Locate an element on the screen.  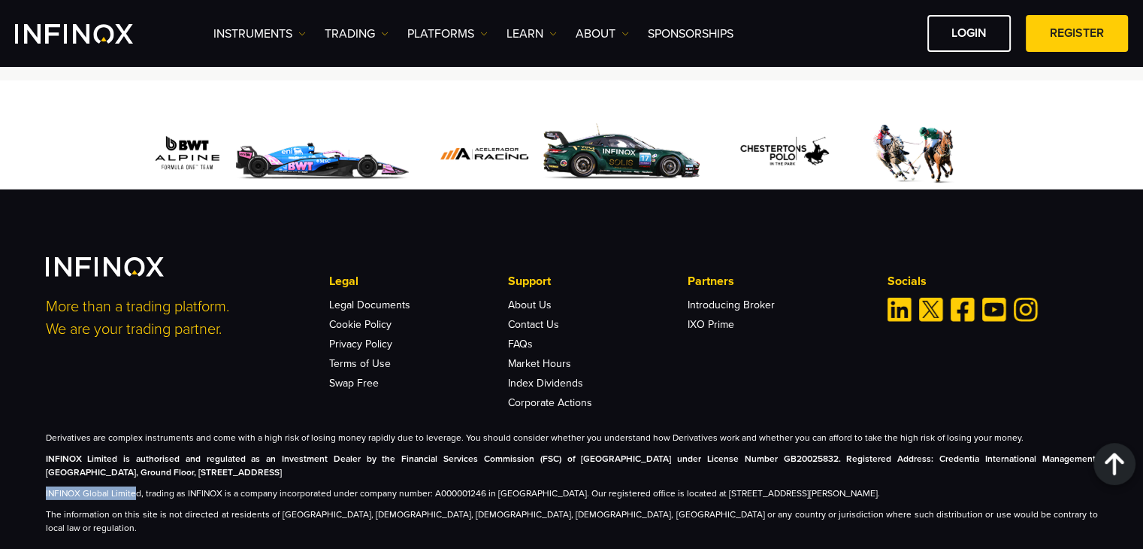
a: INFINOX Logo is located at coordinates (92, 34).